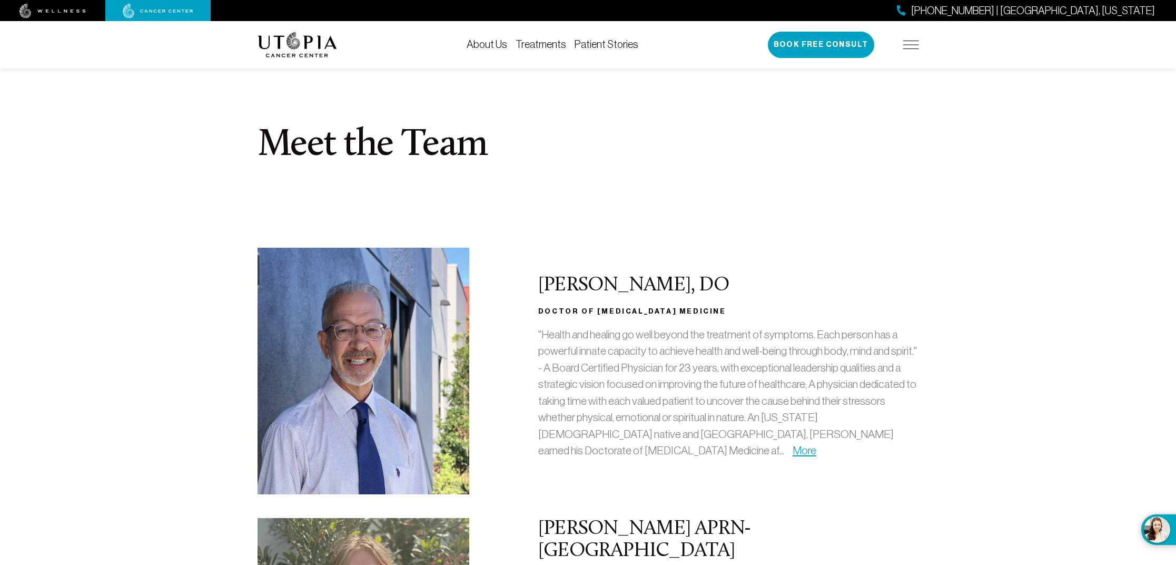 The height and width of the screenshot is (565, 1176). What do you see at coordinates (911, 45) in the screenshot?
I see `img: icon-hamburger` at bounding box center [911, 45].